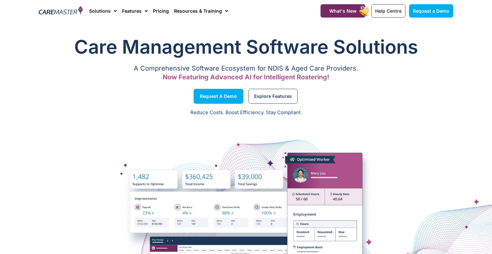 The image size is (492, 254). Describe the element at coordinates (246, 47) in the screenshot. I see `h1: Care Management Software Solutions` at that location.